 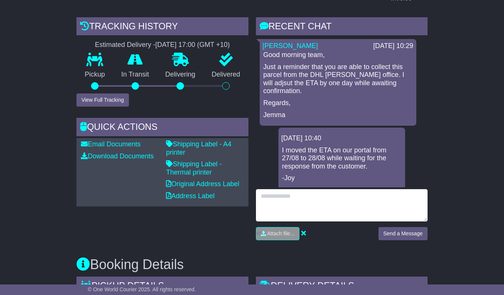 I want to click on a: Shipping Label - Thermal printer, so click(x=194, y=168).